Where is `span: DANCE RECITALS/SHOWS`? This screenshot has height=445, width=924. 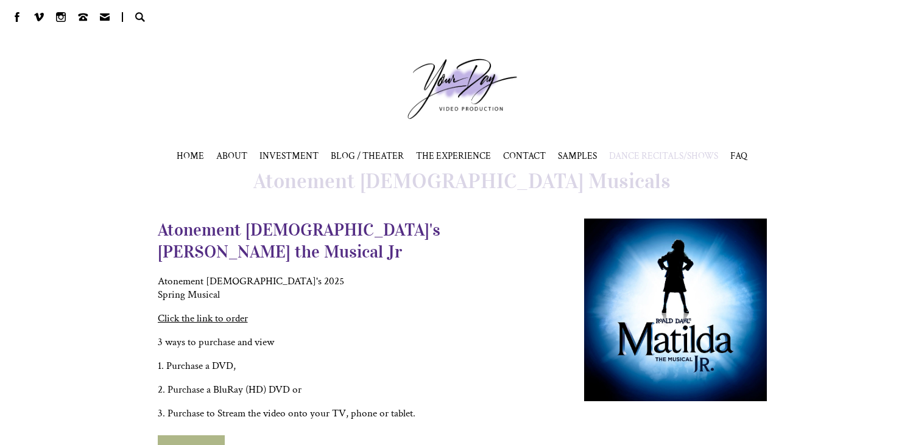
span: DANCE RECITALS/SHOWS is located at coordinates (663, 156).